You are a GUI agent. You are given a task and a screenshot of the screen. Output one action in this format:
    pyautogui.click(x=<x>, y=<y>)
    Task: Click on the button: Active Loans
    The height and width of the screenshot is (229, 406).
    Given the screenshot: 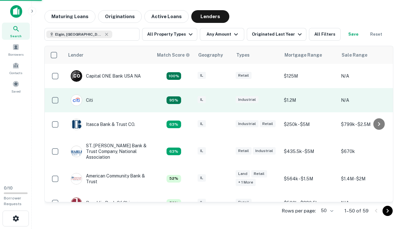 What is the action you would take?
    pyautogui.click(x=167, y=17)
    